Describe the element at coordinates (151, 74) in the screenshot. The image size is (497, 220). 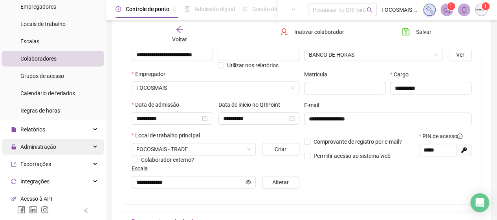
I see `label: Empregador` at that location.